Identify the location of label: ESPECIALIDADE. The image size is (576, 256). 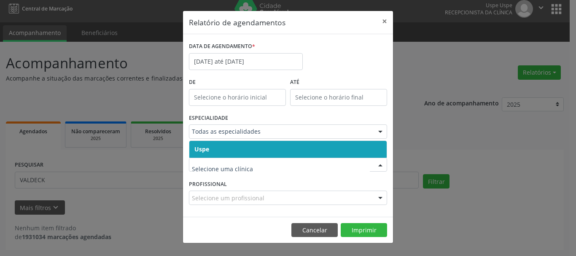
(208, 118).